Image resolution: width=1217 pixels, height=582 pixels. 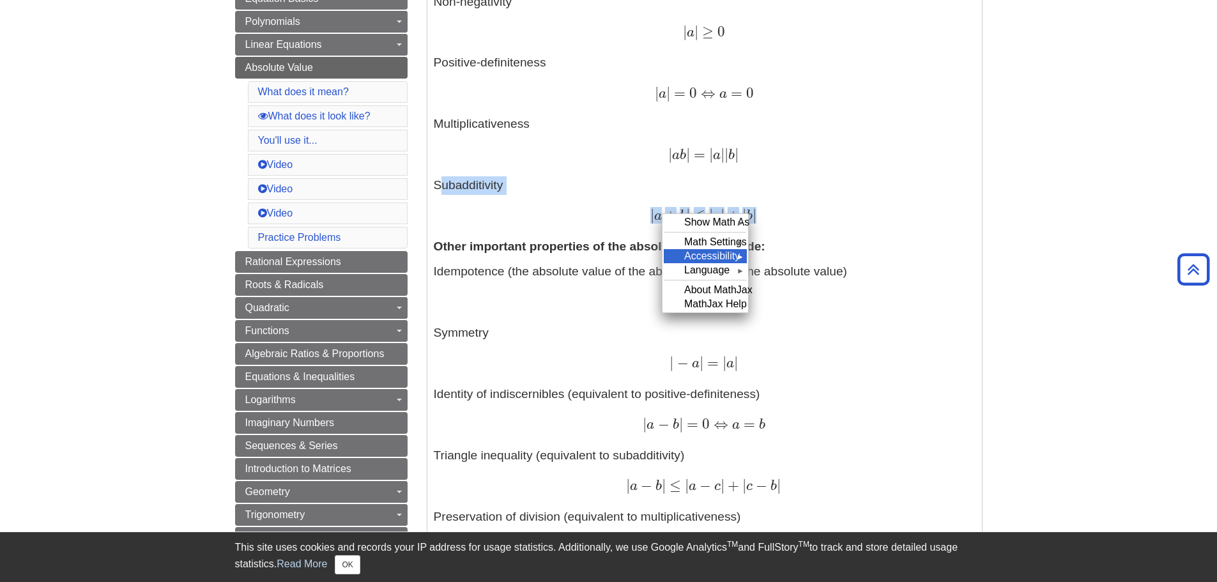 I want to click on div: Math Settings, so click(x=705, y=242).